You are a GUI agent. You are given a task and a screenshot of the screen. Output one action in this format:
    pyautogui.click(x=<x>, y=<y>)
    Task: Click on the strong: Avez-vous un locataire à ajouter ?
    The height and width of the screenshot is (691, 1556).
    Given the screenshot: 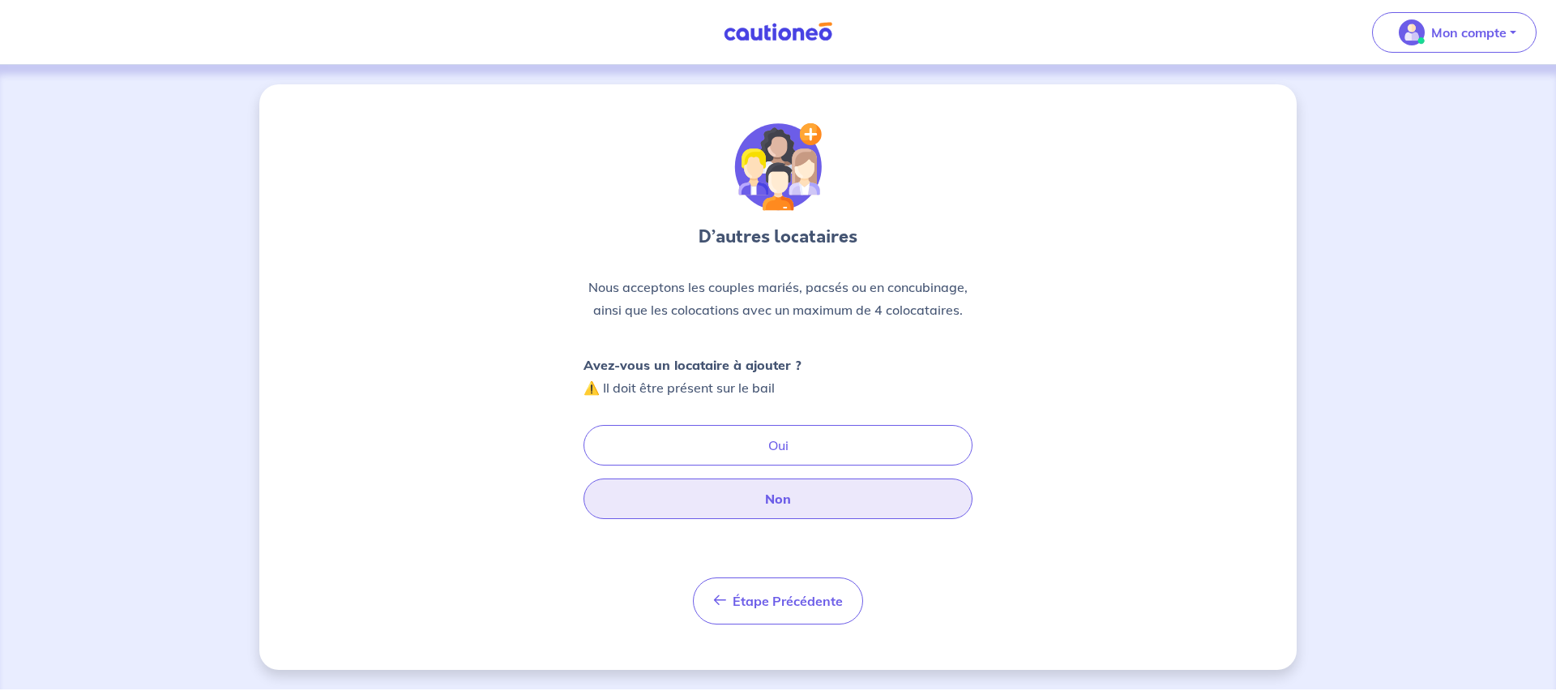 What is the action you would take?
    pyautogui.click(x=692, y=365)
    